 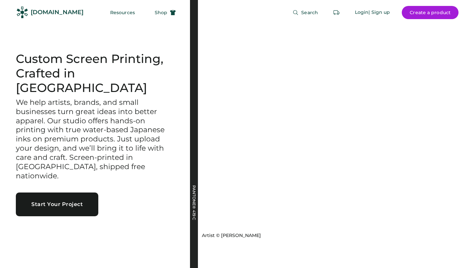 I want to click on div: Login, so click(x=362, y=13).